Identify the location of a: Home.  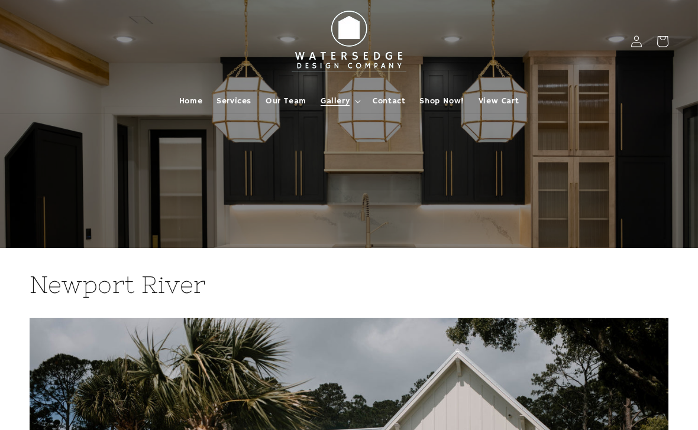
(190, 101).